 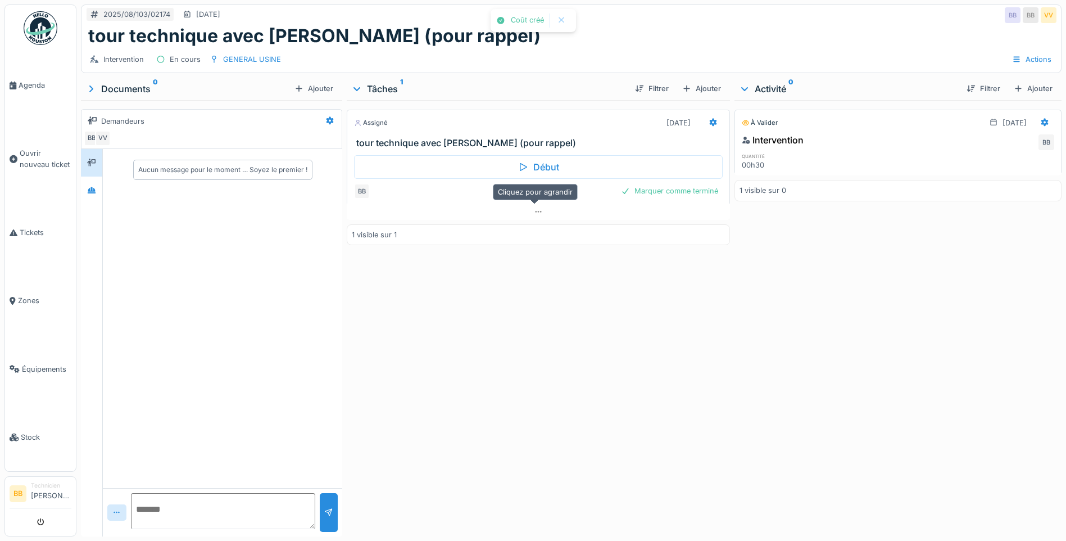 What do you see at coordinates (401, 89) in the screenshot?
I see `sup: 1` at bounding box center [401, 89].